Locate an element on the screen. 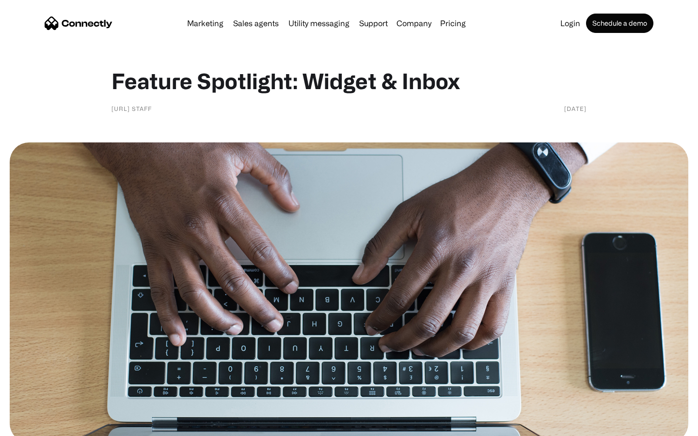 This screenshot has height=436, width=698. a: Login is located at coordinates (570, 23).